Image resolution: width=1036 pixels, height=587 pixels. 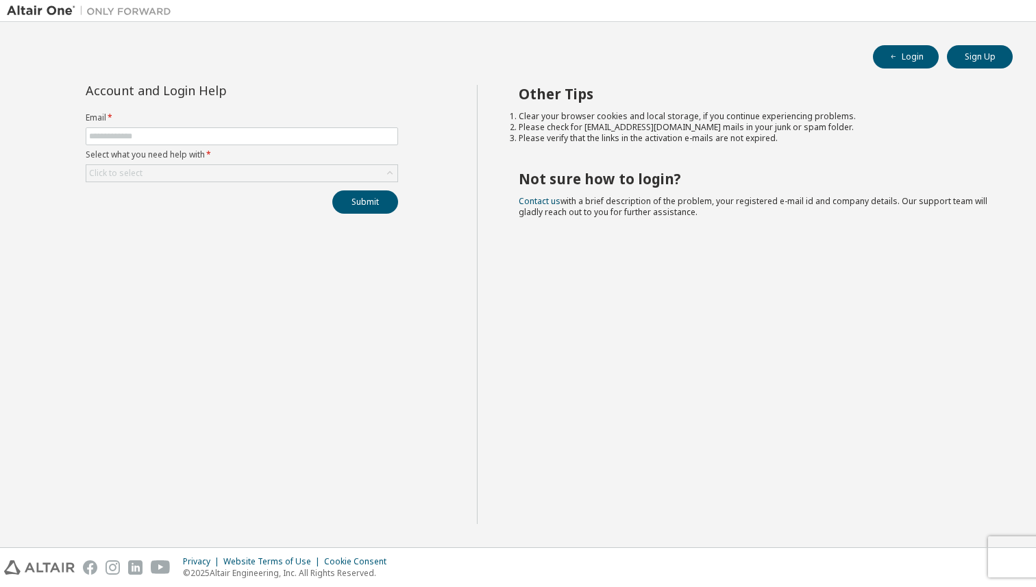 I want to click on div: Cookie Consent, so click(x=359, y=562).